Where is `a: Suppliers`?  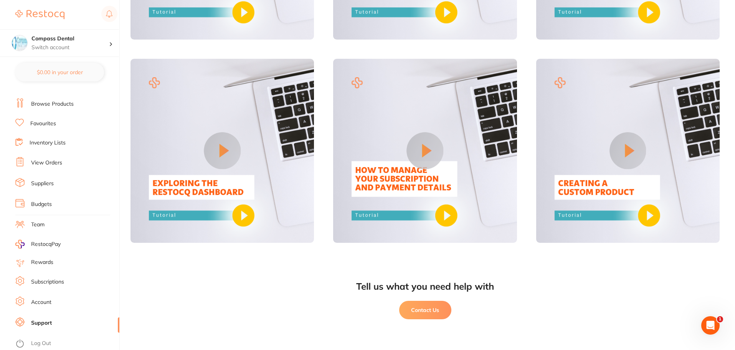 a: Suppliers is located at coordinates (42, 184).